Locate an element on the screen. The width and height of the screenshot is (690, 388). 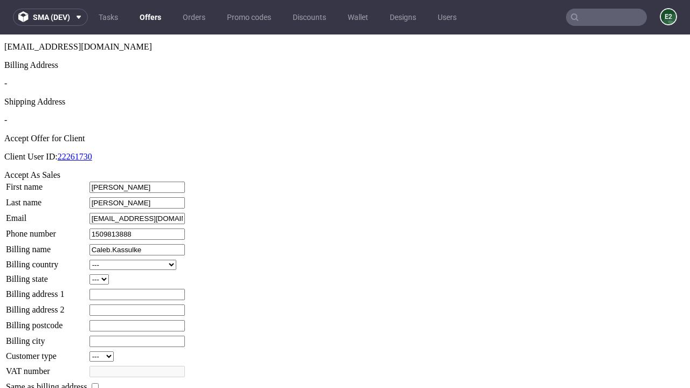
td: Phone number is located at coordinates (46, 199).